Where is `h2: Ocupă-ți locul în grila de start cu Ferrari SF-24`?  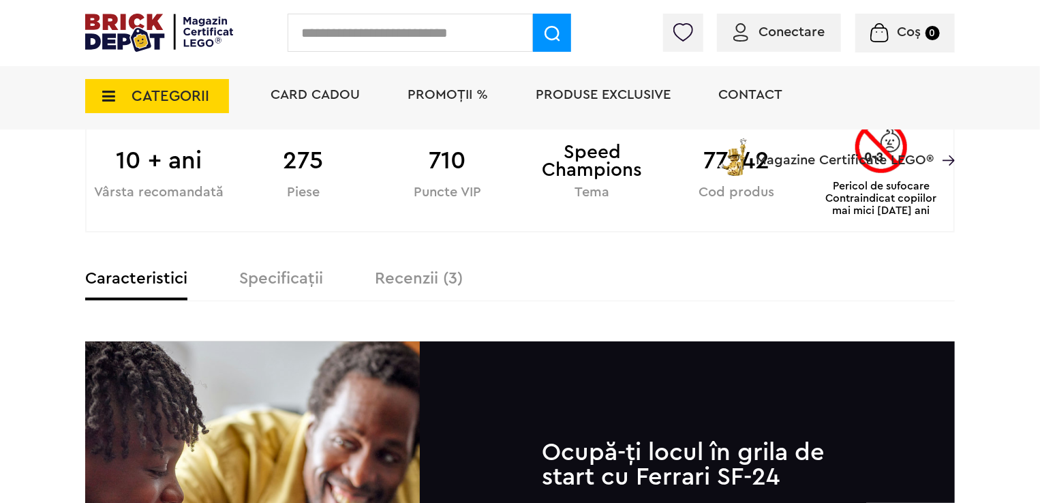 h2: Ocupă-ți locul în grila de start cu Ferrari SF-24 is located at coordinates (688, 465).